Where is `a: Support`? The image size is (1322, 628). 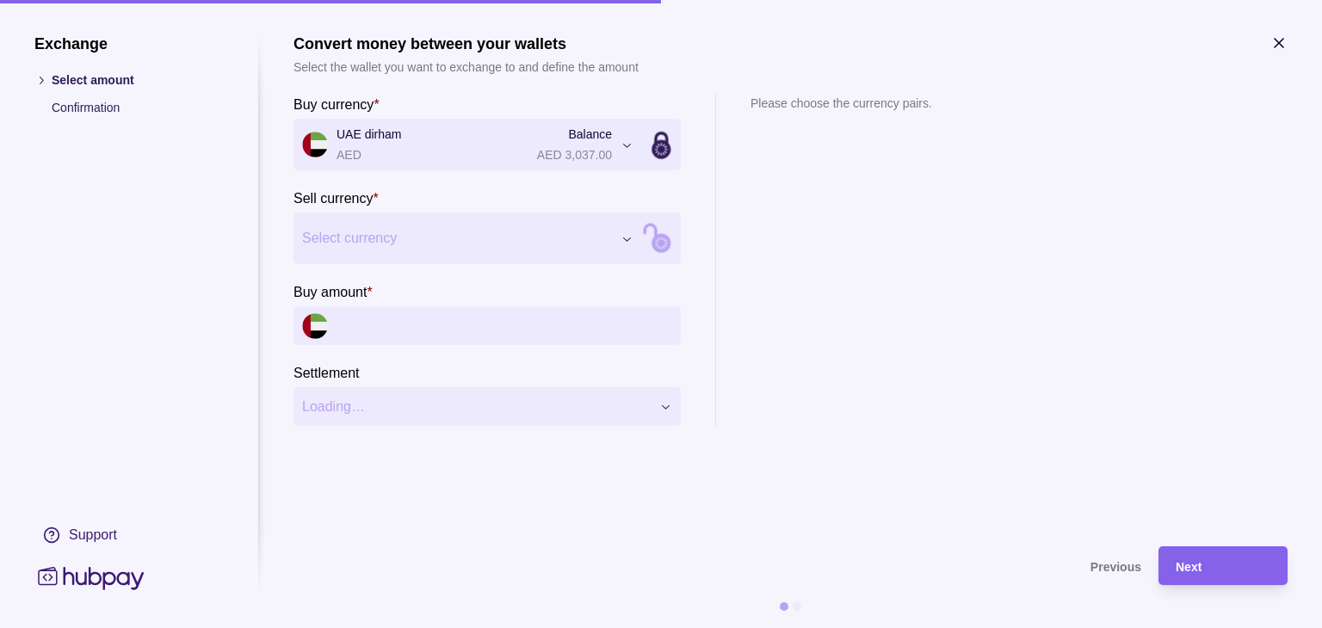 a: Support is located at coordinates (129, 535).